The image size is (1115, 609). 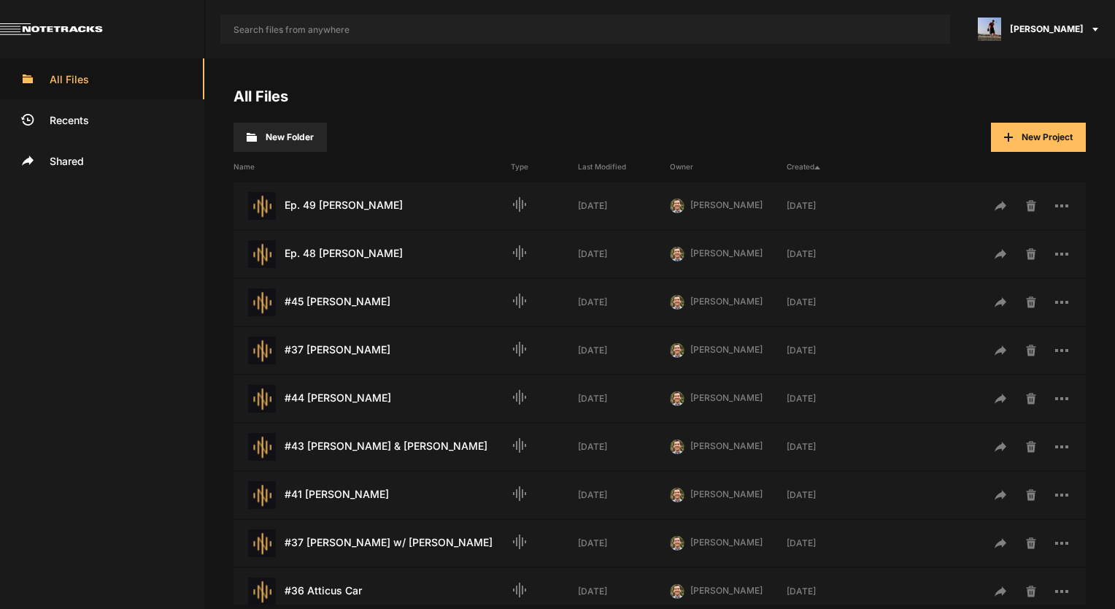 What do you see at coordinates (544, 166) in the screenshot?
I see `div: Type` at bounding box center [544, 166].